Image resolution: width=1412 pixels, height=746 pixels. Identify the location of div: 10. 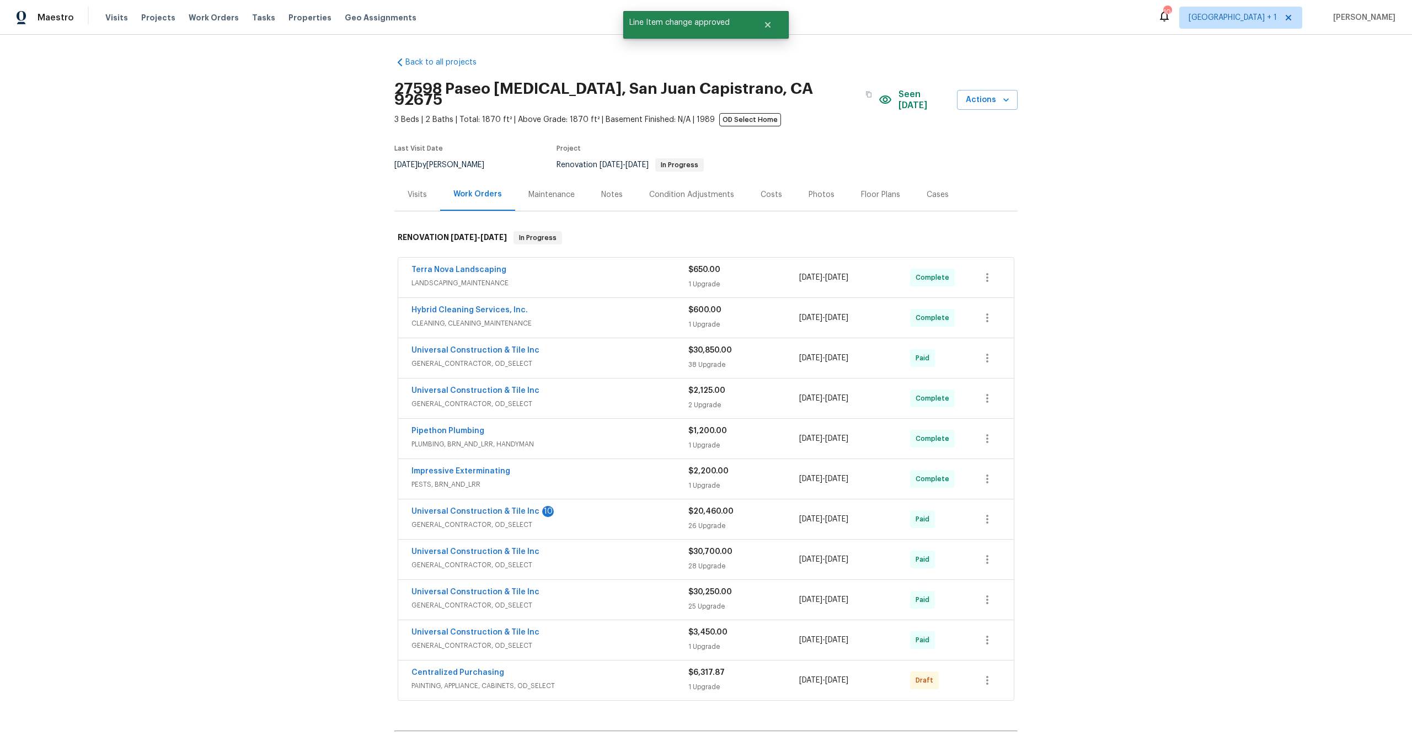
(1167, 12).